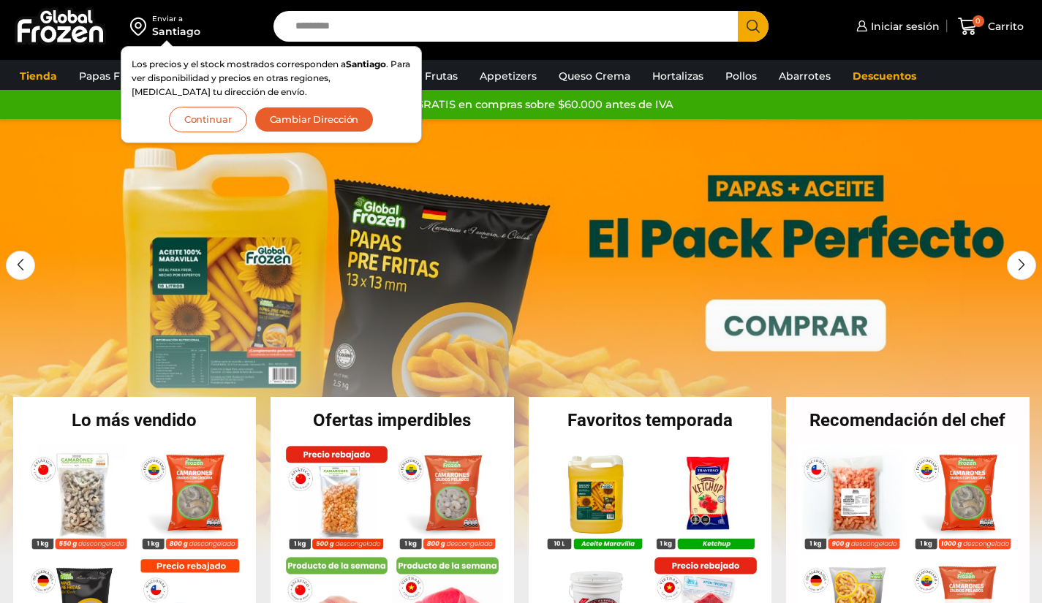  Describe the element at coordinates (141, 26) in the screenshot. I see `img: address-field-icon.svg` at that location.